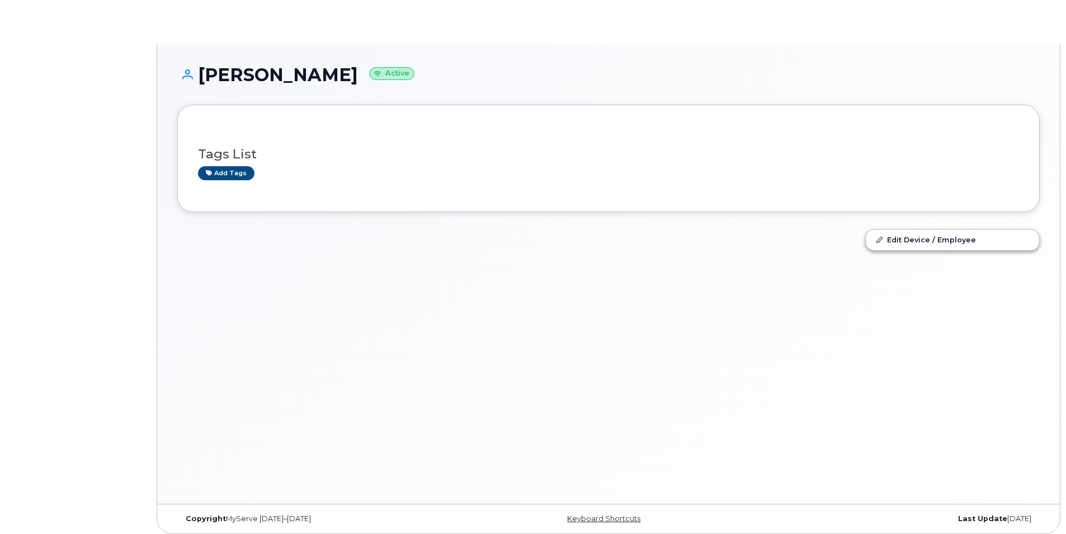 The image size is (1066, 534). Describe the element at coordinates (608, 154) in the screenshot. I see `h3: Tags List` at that location.